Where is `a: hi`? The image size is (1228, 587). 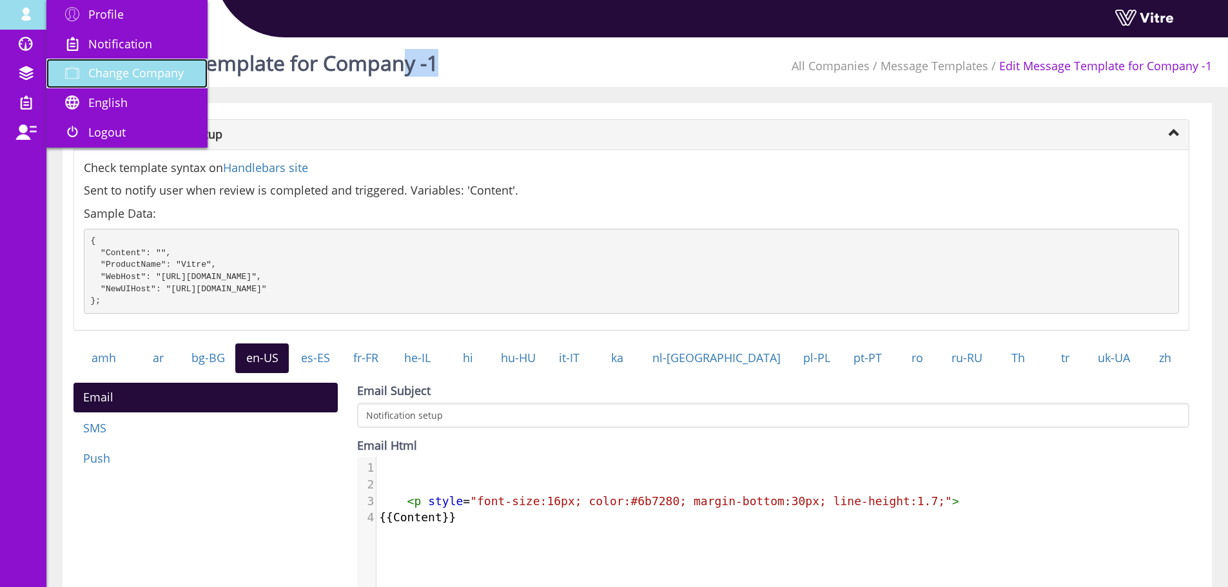
a: hi is located at coordinates (467, 358).